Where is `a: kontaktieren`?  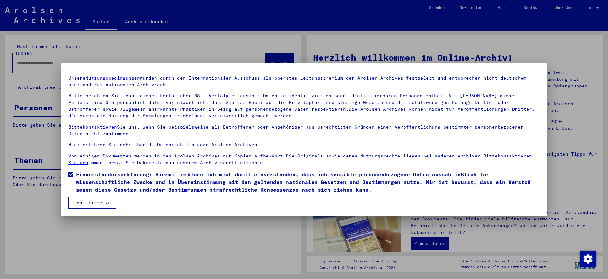 a: kontaktieren is located at coordinates (100, 127).